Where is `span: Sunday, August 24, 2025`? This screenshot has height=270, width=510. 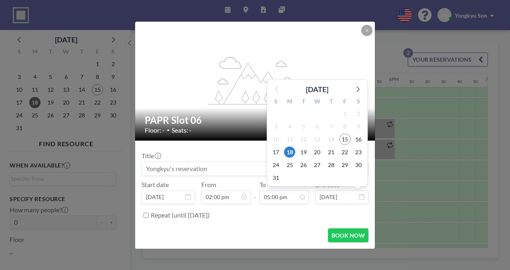 span: Sunday, August 24, 2025 is located at coordinates (276, 165).